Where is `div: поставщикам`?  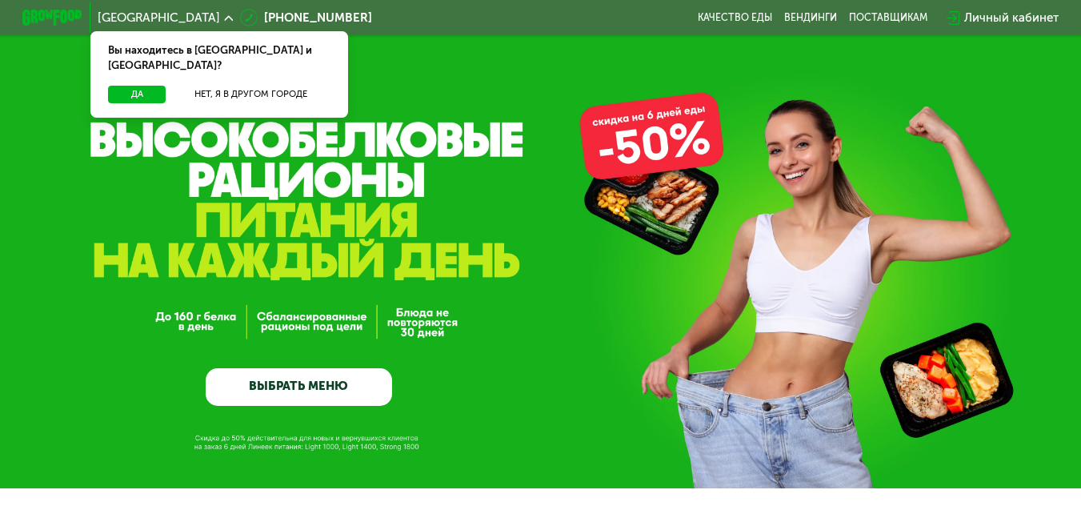
div: поставщикам is located at coordinates (888, 18).